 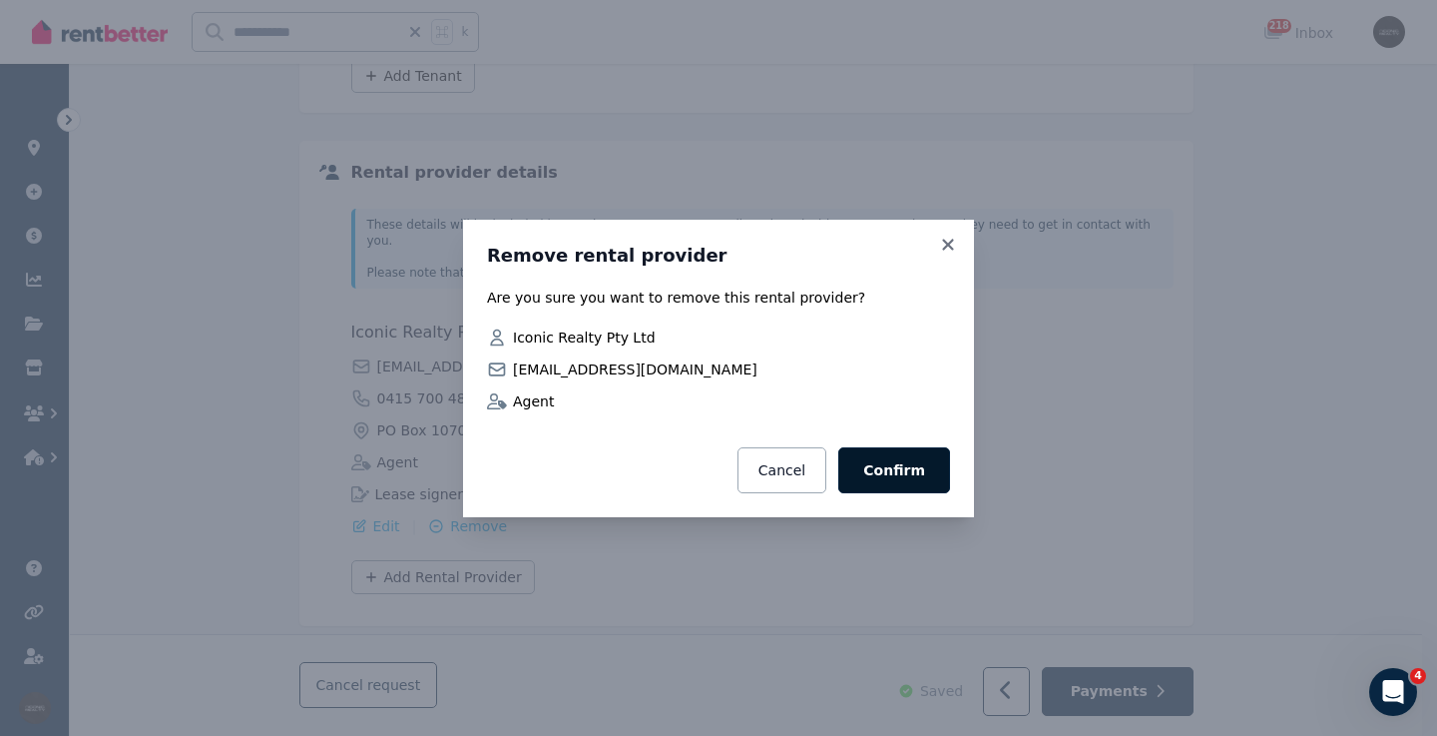 What do you see at coordinates (732, 337) in the screenshot?
I see `span: Iconic Realty Pty Ltd` at bounding box center [732, 337].